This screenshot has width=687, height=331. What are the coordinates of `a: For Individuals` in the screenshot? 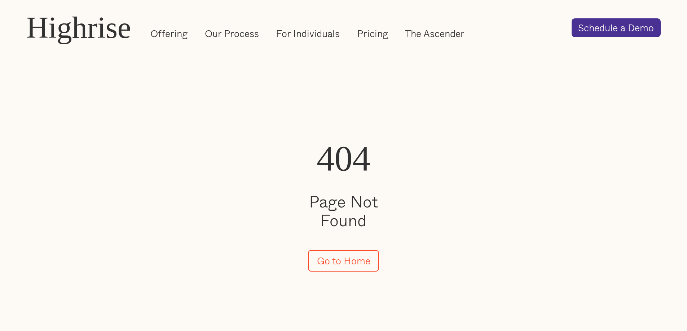 It's located at (308, 34).